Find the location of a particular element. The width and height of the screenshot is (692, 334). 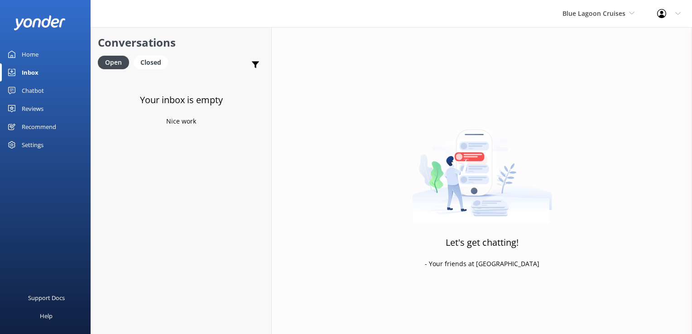

a: Open is located at coordinates (116, 62).